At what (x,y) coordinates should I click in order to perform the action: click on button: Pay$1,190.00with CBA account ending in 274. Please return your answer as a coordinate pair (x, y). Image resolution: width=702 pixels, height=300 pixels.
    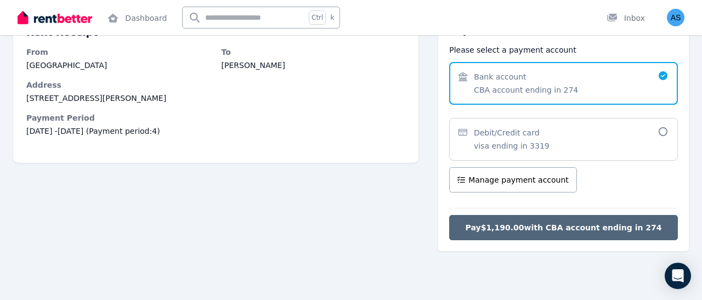
    Looking at the image, I should click on (564, 228).